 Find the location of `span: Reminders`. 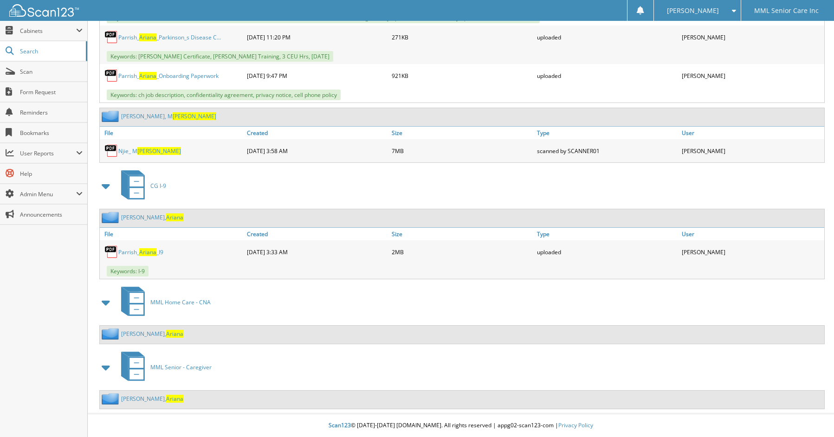

span: Reminders is located at coordinates (51, 112).